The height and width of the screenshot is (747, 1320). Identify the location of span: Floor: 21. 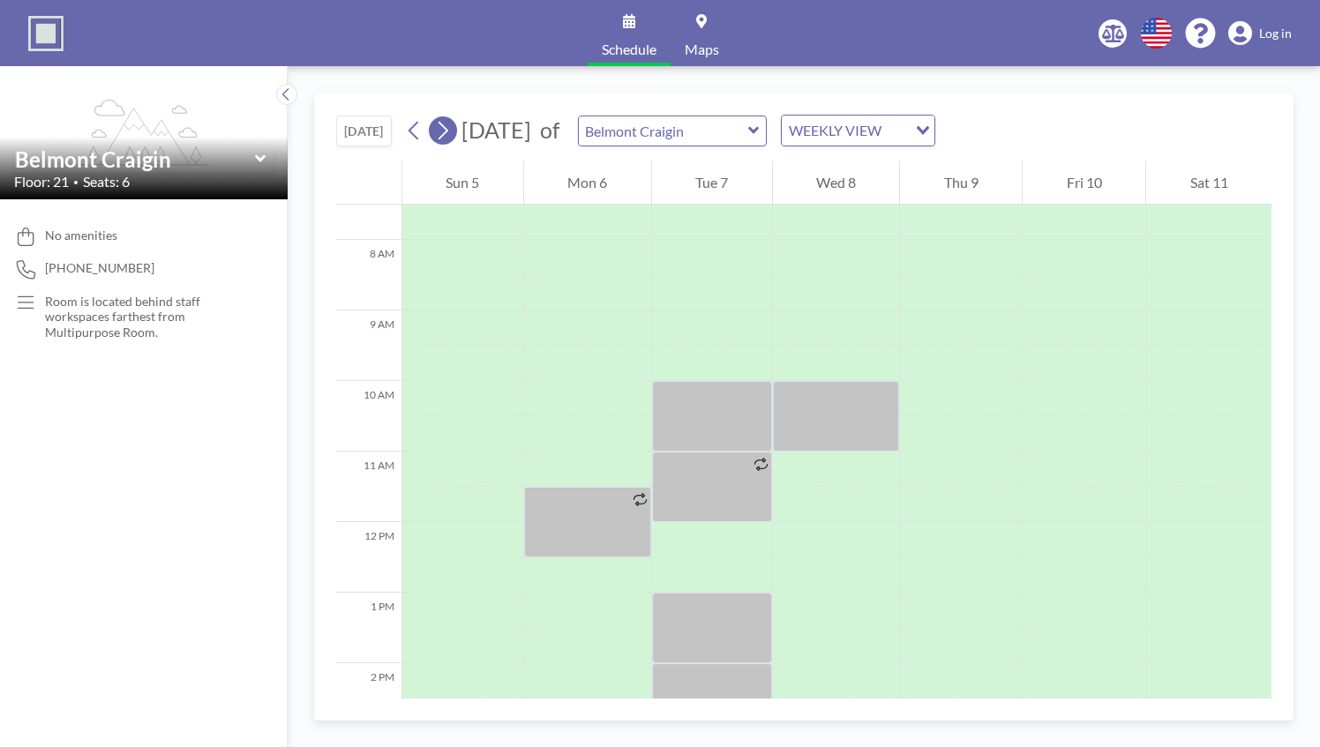
(41, 182).